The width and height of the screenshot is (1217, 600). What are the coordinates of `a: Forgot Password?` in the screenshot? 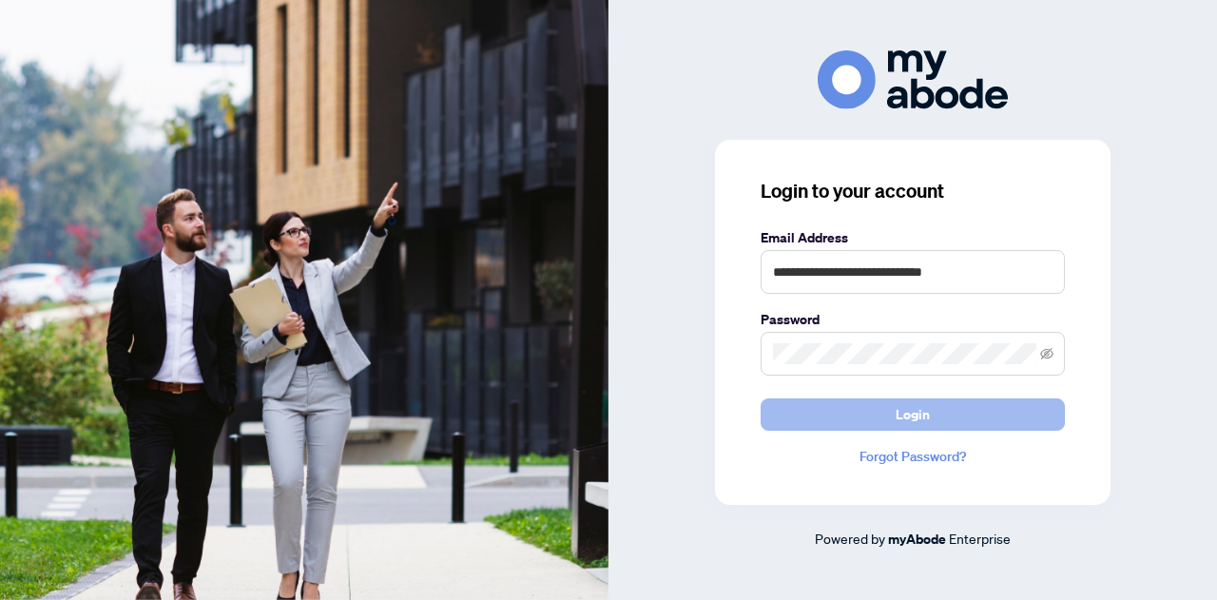 It's located at (913, 456).